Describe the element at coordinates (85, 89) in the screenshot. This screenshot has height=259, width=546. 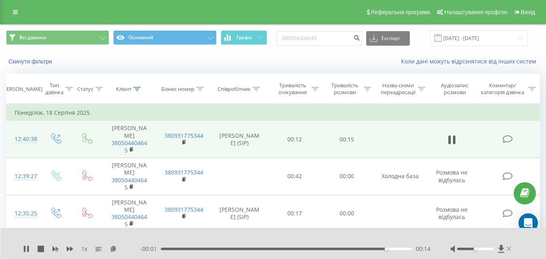
I see `div: Статус` at that location.